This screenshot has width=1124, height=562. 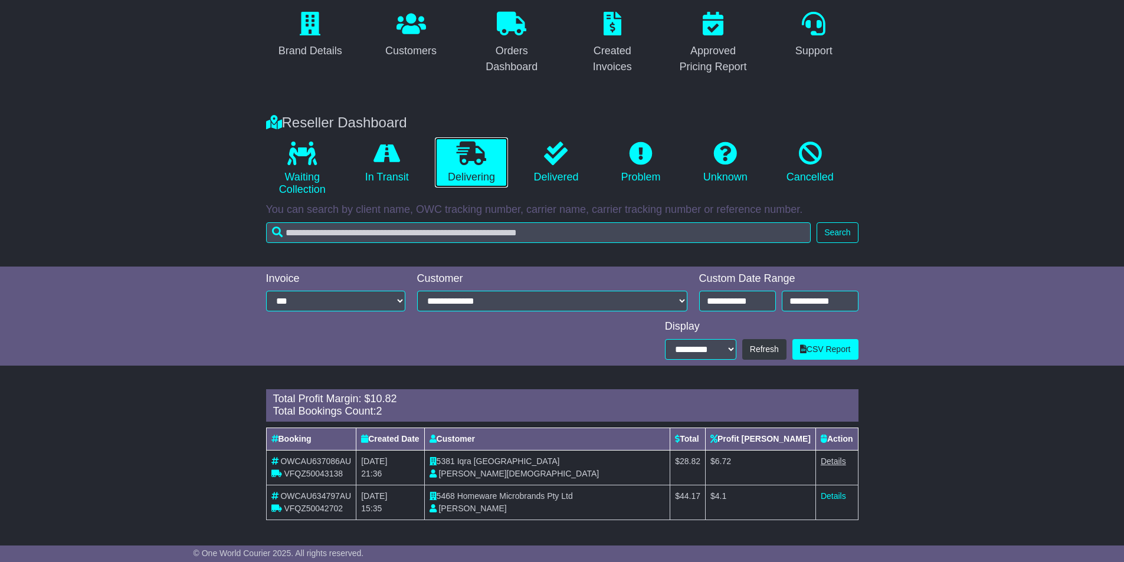 I want to click on a: Unknown, so click(x=725, y=163).